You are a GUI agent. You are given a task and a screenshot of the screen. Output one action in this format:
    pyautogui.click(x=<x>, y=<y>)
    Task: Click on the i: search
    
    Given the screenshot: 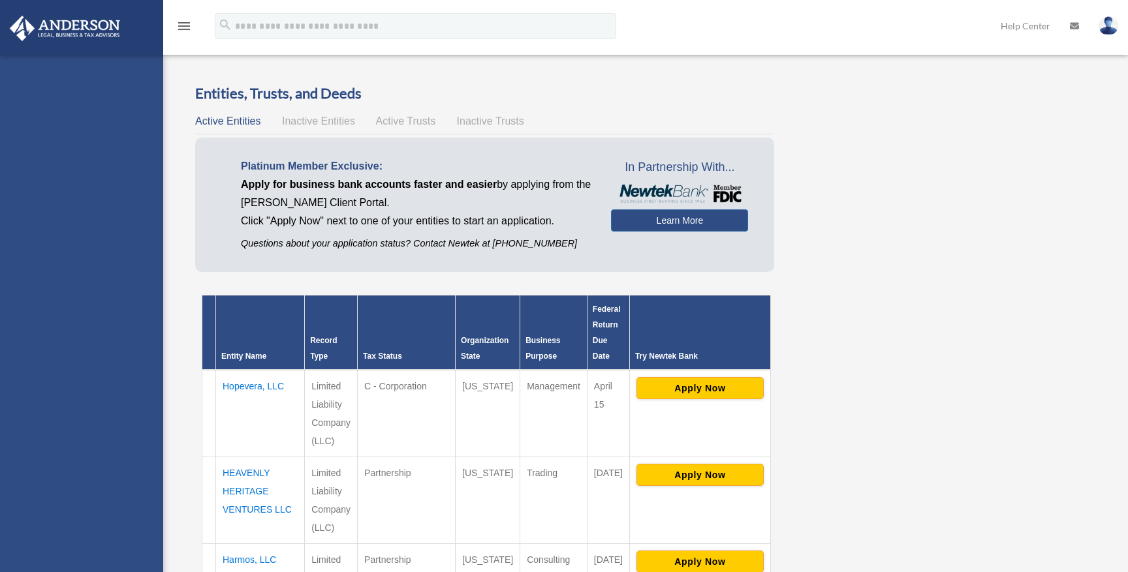 What is the action you would take?
    pyautogui.click(x=225, y=25)
    